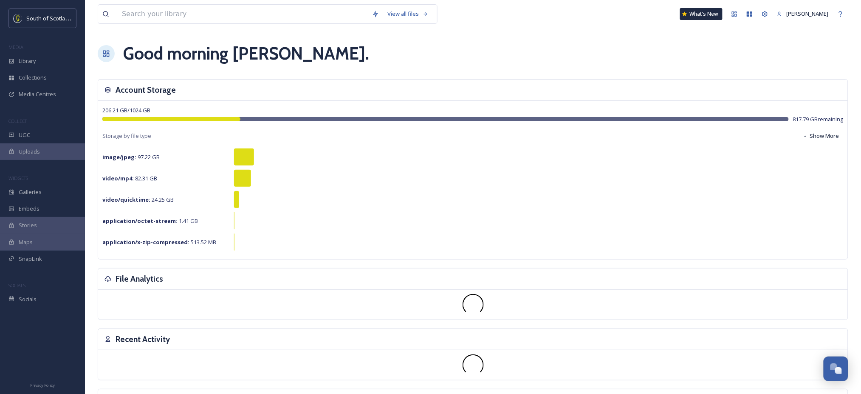 This screenshot has height=394, width=861. Describe the element at coordinates (18, 18) in the screenshot. I see `img: images.jpeg` at that location.